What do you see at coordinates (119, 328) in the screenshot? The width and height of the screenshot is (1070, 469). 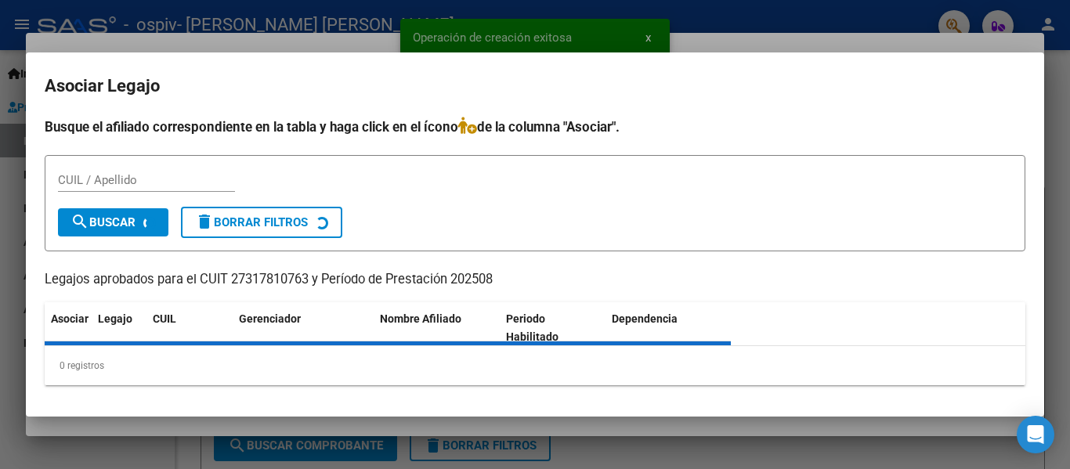 I see `datatable-header-cell: Legajo` at bounding box center [119, 328].